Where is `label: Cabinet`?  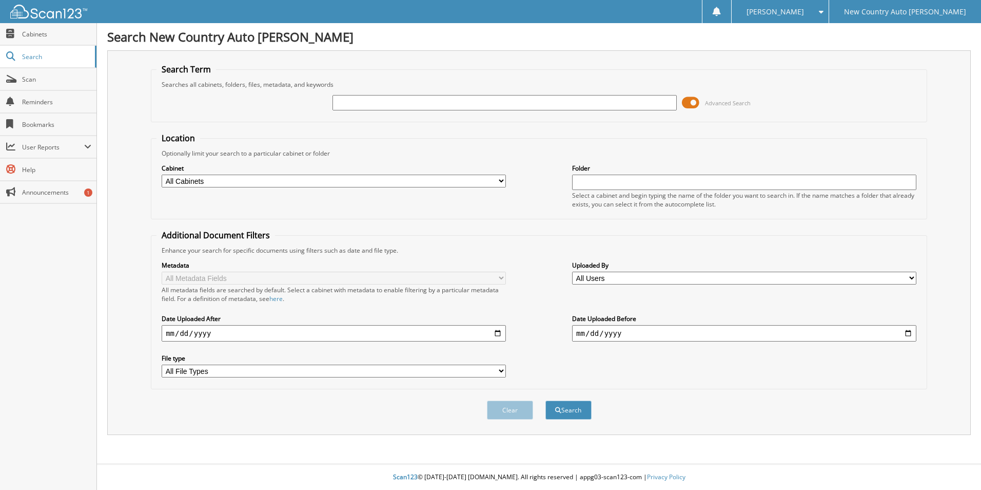
label: Cabinet is located at coordinates (334, 168).